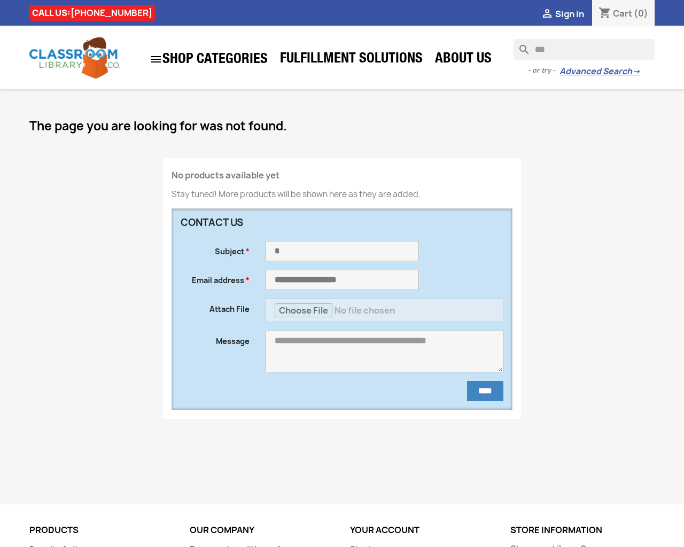 This screenshot has width=684, height=547. What do you see at coordinates (641, 13) in the screenshot?
I see `span: (0)` at bounding box center [641, 13].